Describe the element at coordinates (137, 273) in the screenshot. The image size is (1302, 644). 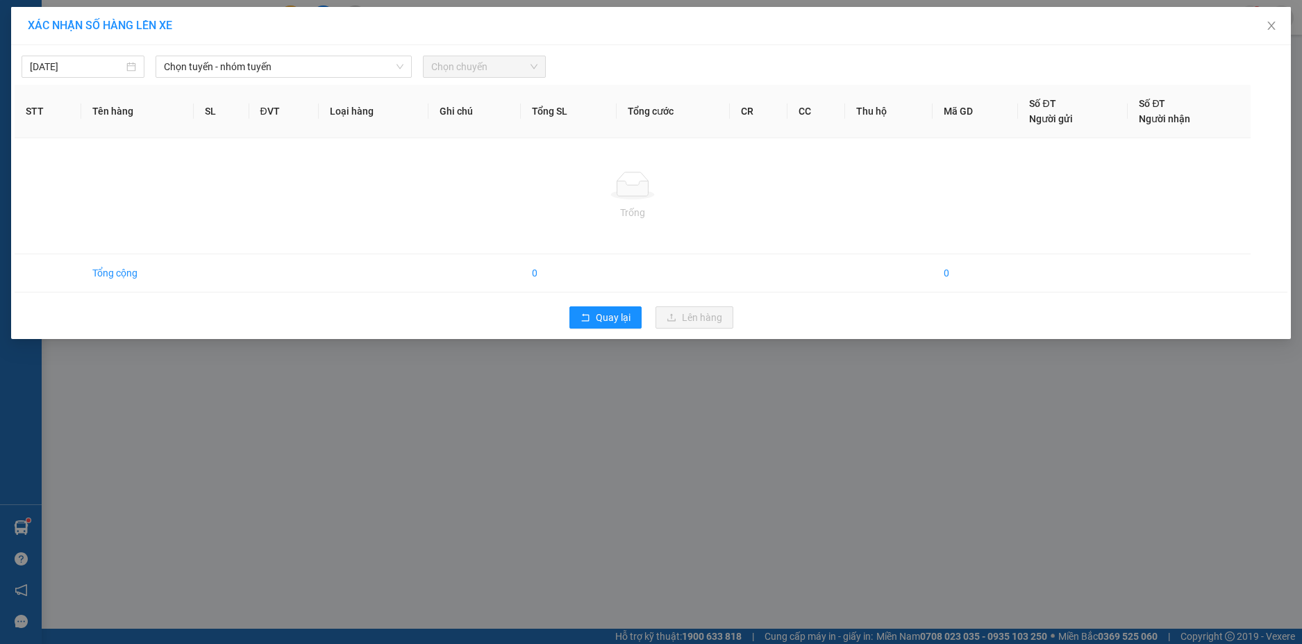
I see `td: Tổng cộng` at that location.